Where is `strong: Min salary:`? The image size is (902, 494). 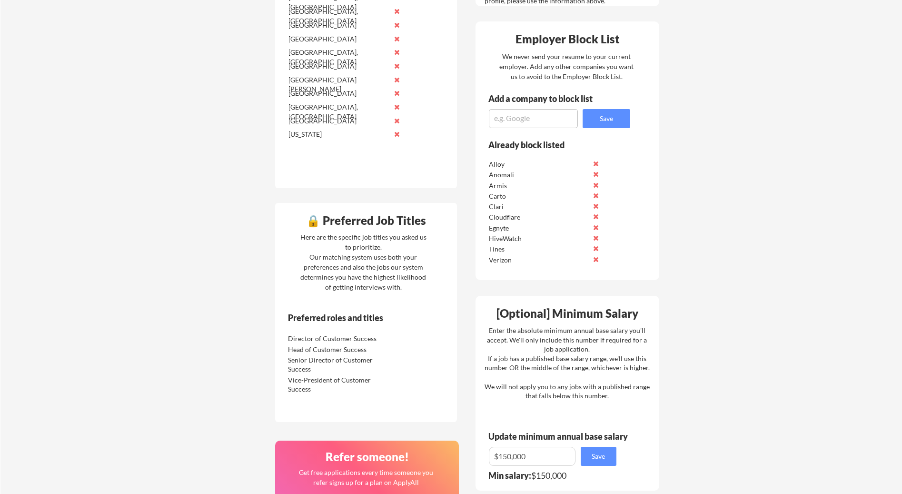 strong: Min salary: is located at coordinates (510, 475).